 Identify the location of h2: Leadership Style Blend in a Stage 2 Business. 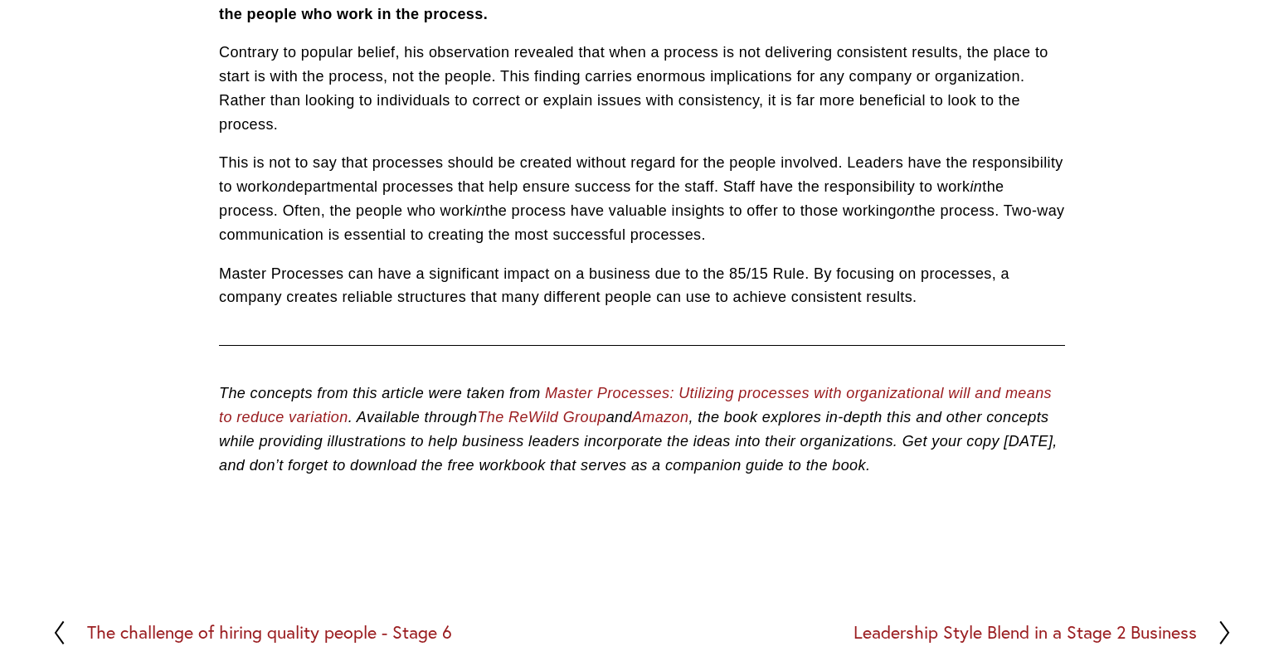
(1025, 633).